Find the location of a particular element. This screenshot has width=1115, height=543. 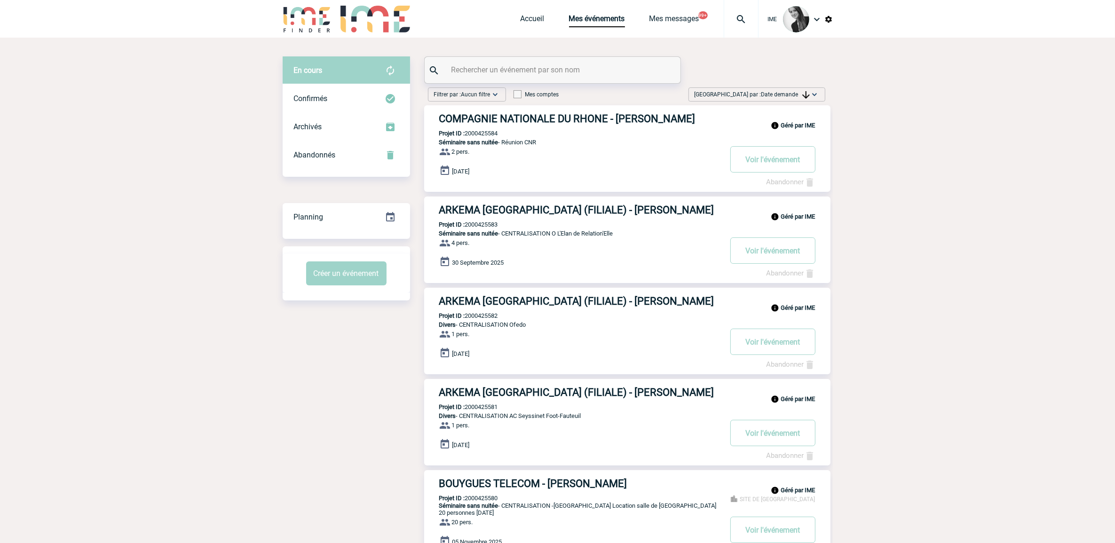

span: 30 Septembre 2025 is located at coordinates (478, 262).